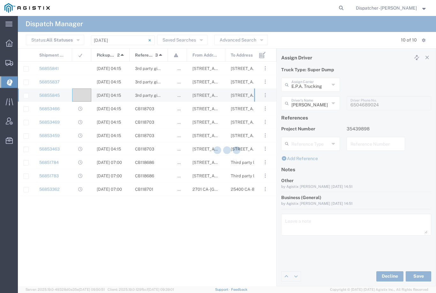  What do you see at coordinates (223, 289) in the screenshot?
I see `a: Support` at bounding box center [223, 289].